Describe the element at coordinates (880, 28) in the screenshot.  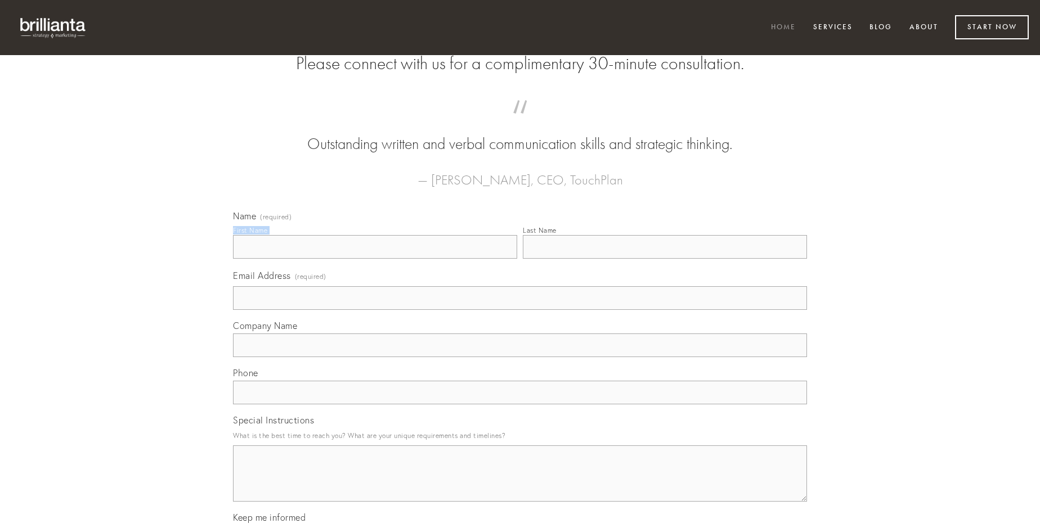
I see `a: Blog` at that location.